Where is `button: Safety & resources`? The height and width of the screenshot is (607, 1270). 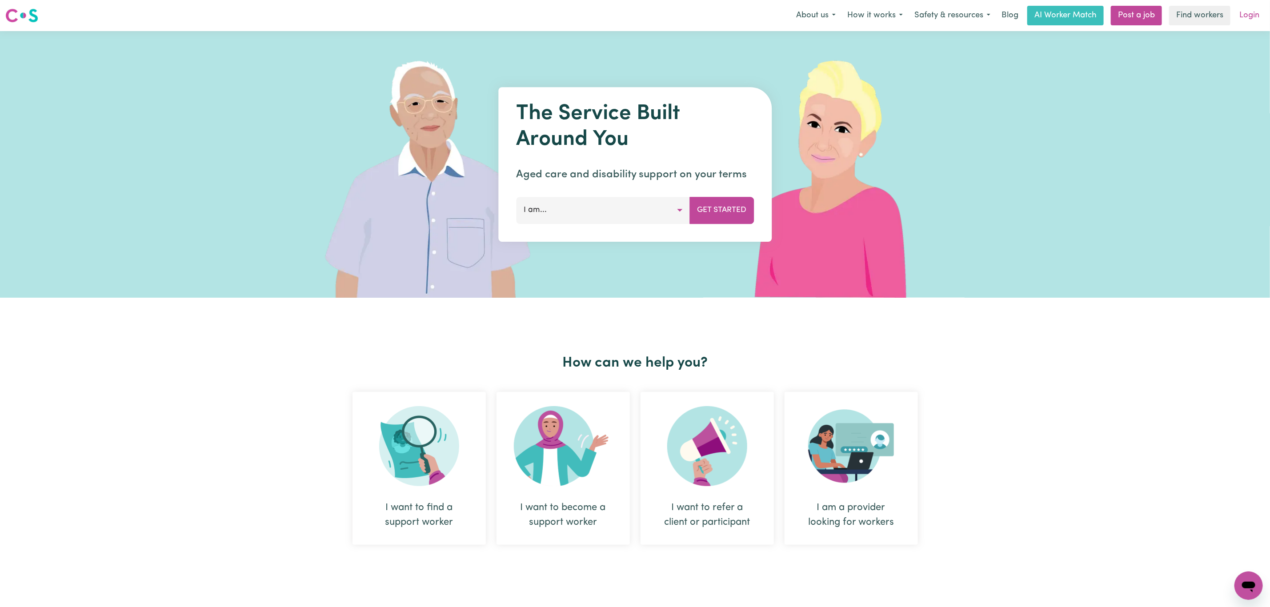
button: Safety & resources is located at coordinates (952, 16).